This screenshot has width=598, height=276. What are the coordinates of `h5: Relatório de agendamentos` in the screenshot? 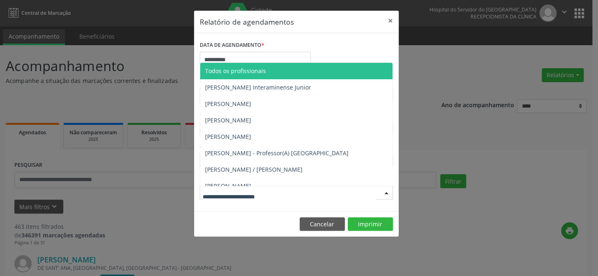 It's located at (247, 22).